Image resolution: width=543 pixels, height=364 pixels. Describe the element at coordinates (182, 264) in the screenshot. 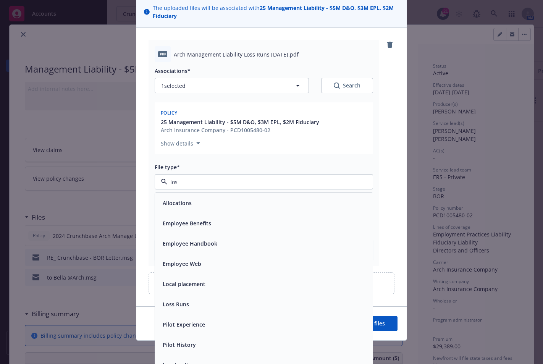

I see `span: Employee Web` at that location.